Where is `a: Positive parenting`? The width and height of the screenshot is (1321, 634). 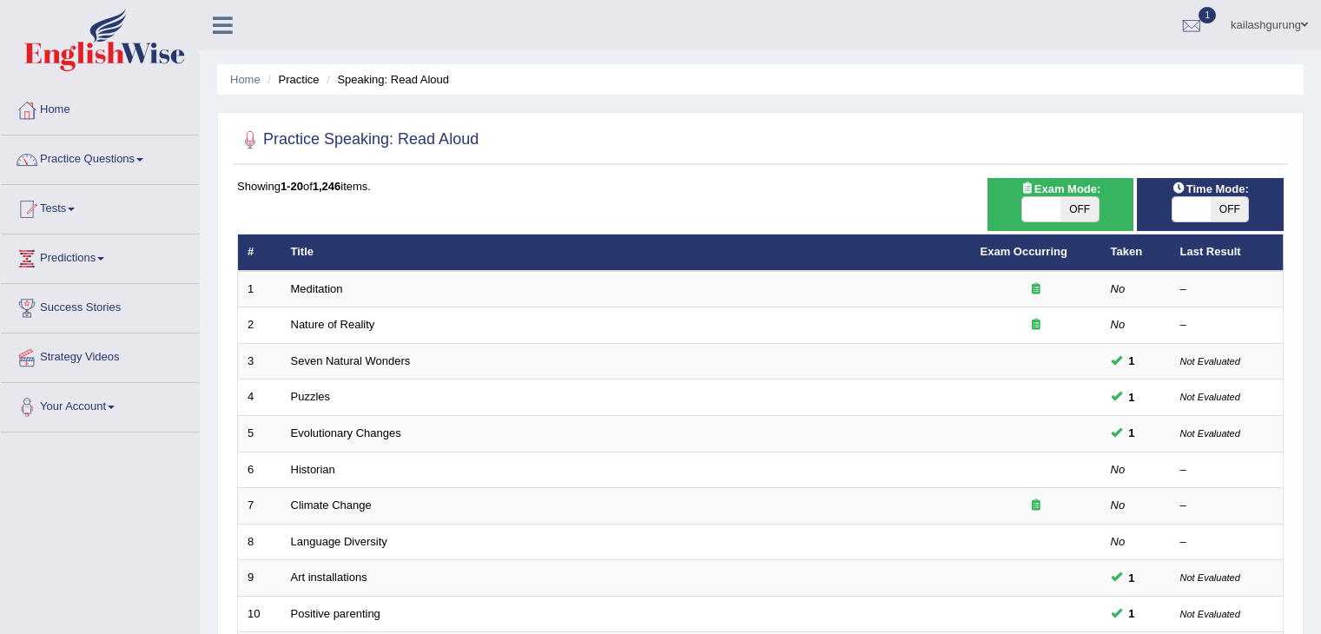 a: Positive parenting is located at coordinates (335, 613).